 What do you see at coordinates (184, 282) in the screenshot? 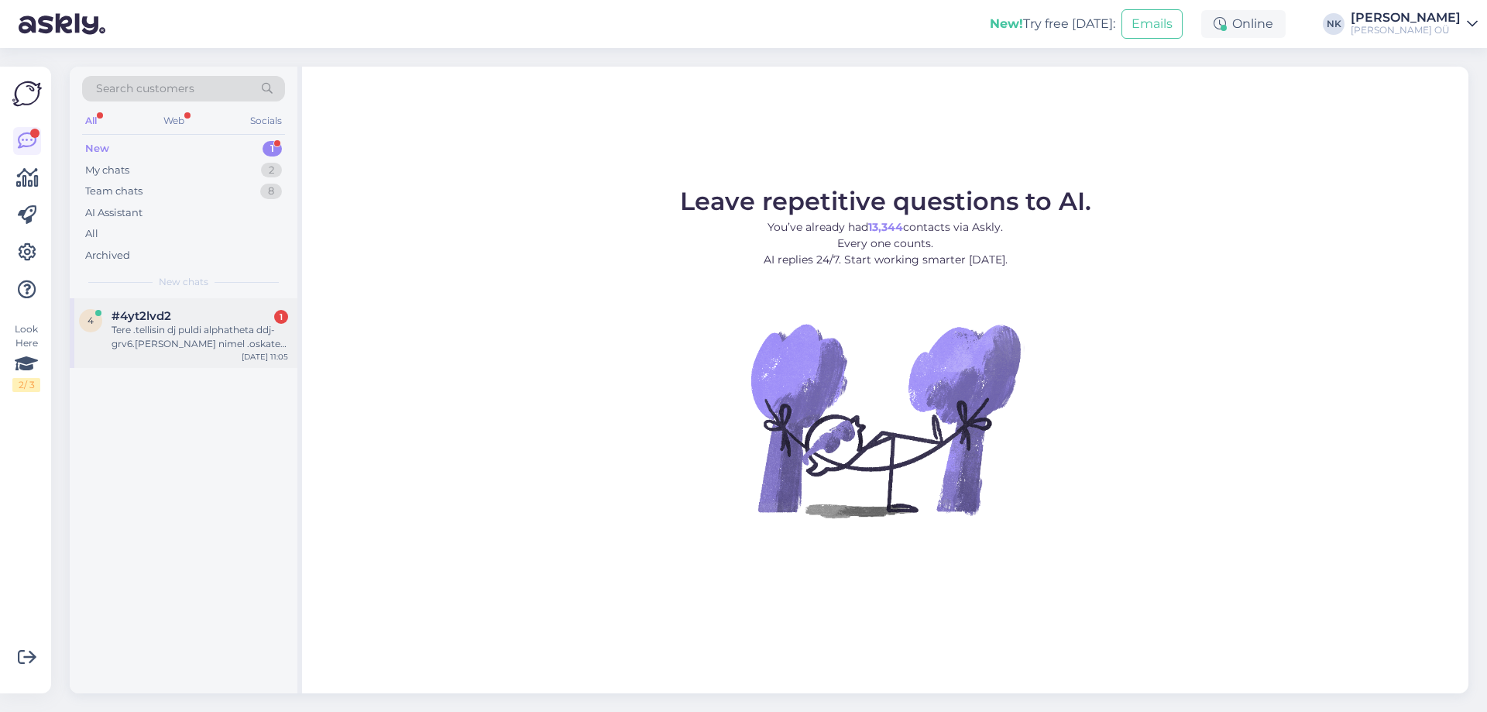
I see `span: New chats` at bounding box center [184, 282].